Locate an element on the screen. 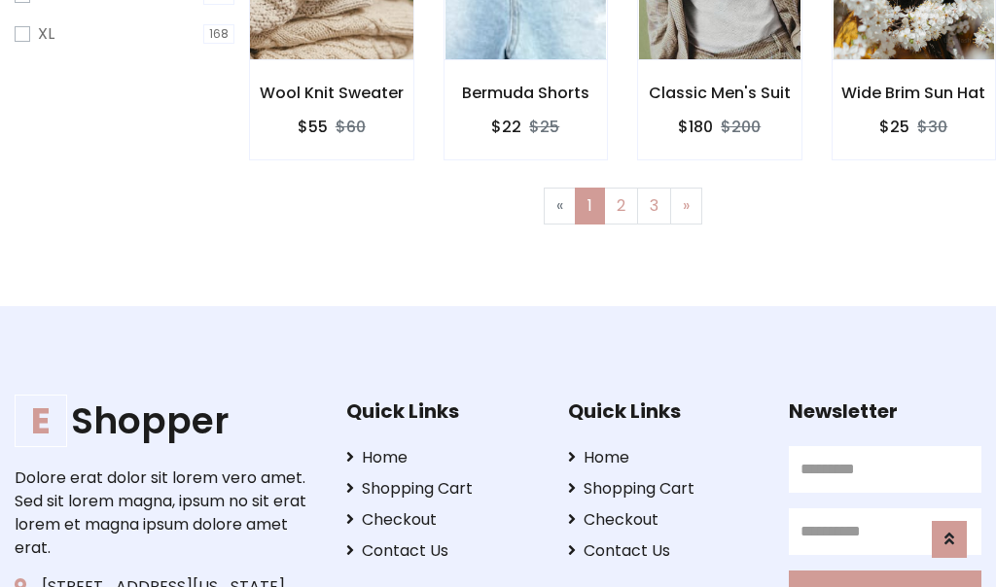 This screenshot has height=587, width=996. a: 2 is located at coordinates (620, 206).